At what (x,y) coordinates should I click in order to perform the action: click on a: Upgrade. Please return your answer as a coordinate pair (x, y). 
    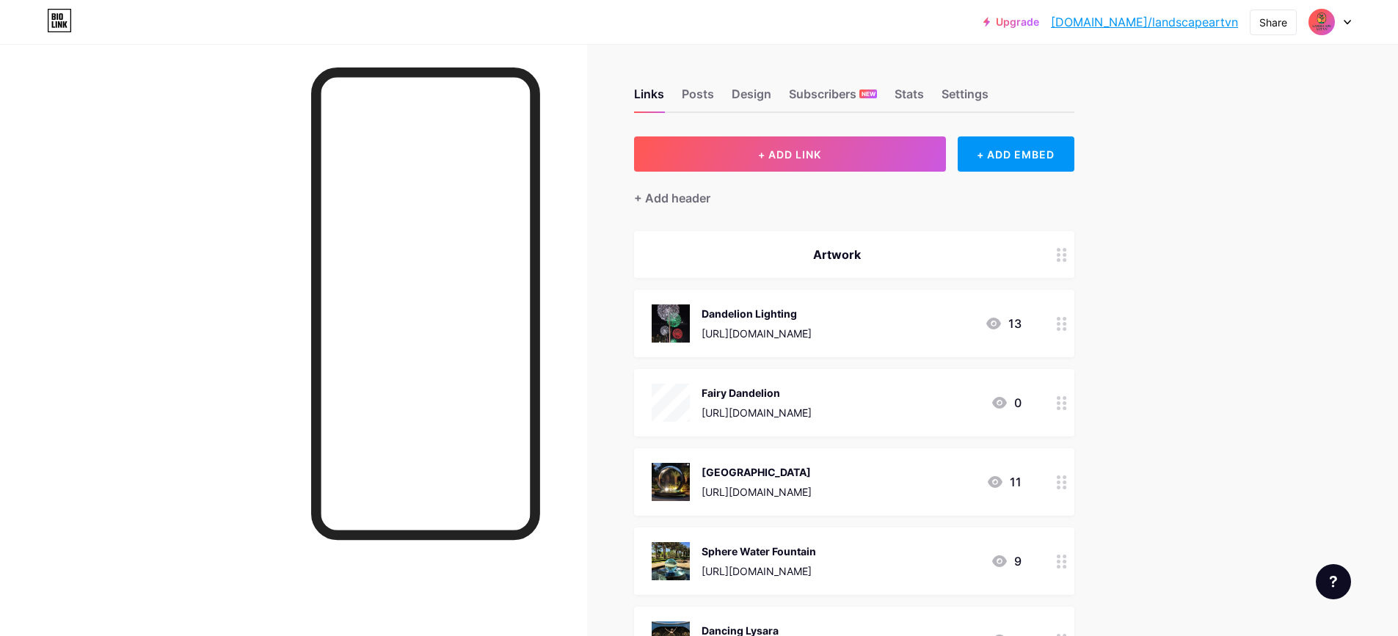
    Looking at the image, I should click on (1012, 22).